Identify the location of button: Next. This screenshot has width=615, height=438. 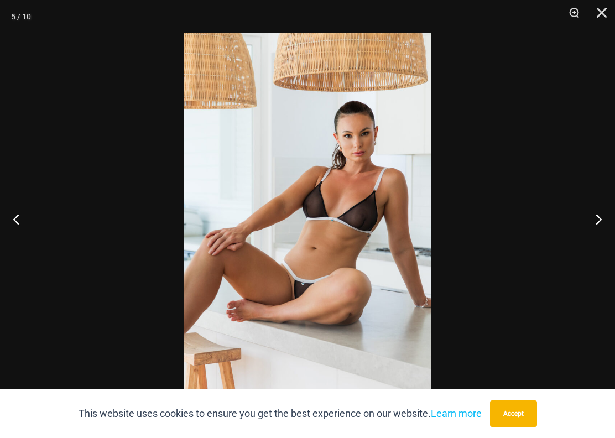
(594, 219).